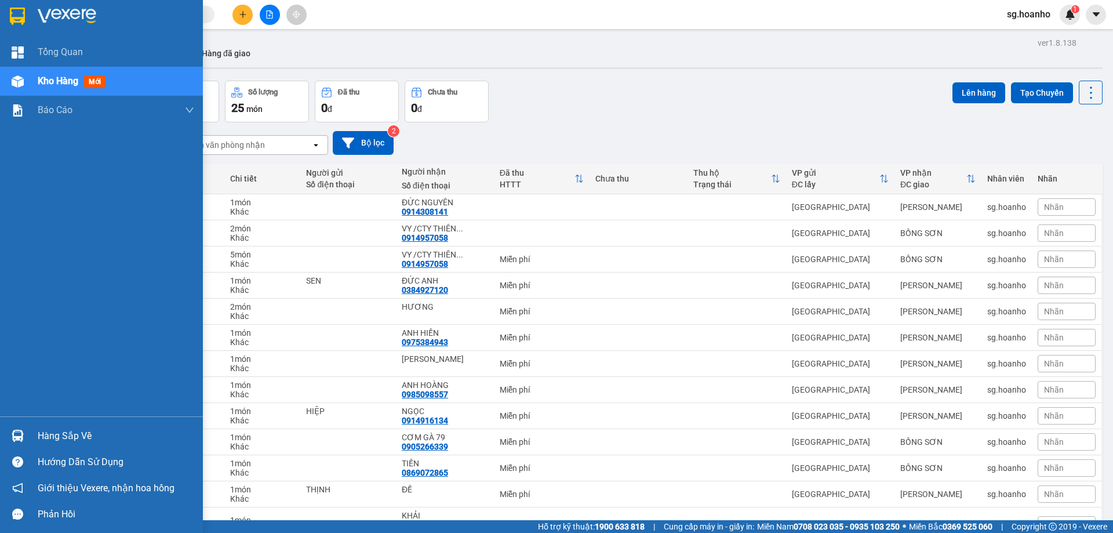  I want to click on div: VP nhận, so click(933, 173).